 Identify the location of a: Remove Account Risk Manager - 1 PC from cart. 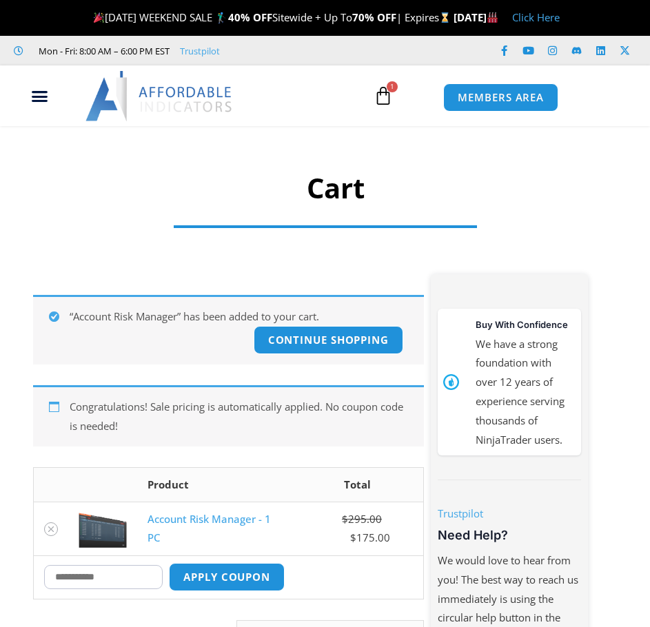
(51, 529).